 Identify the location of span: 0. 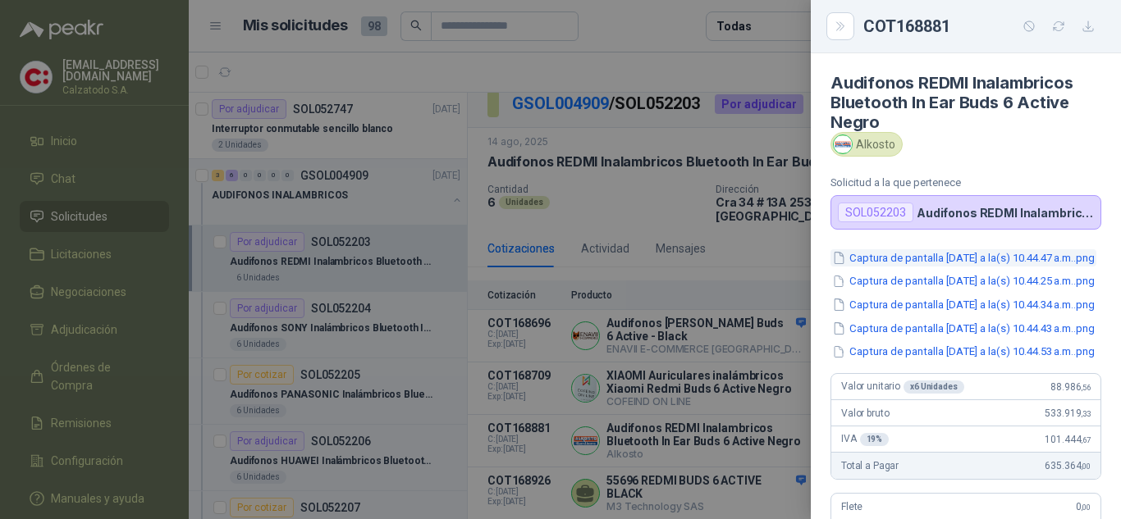
(1083, 507).